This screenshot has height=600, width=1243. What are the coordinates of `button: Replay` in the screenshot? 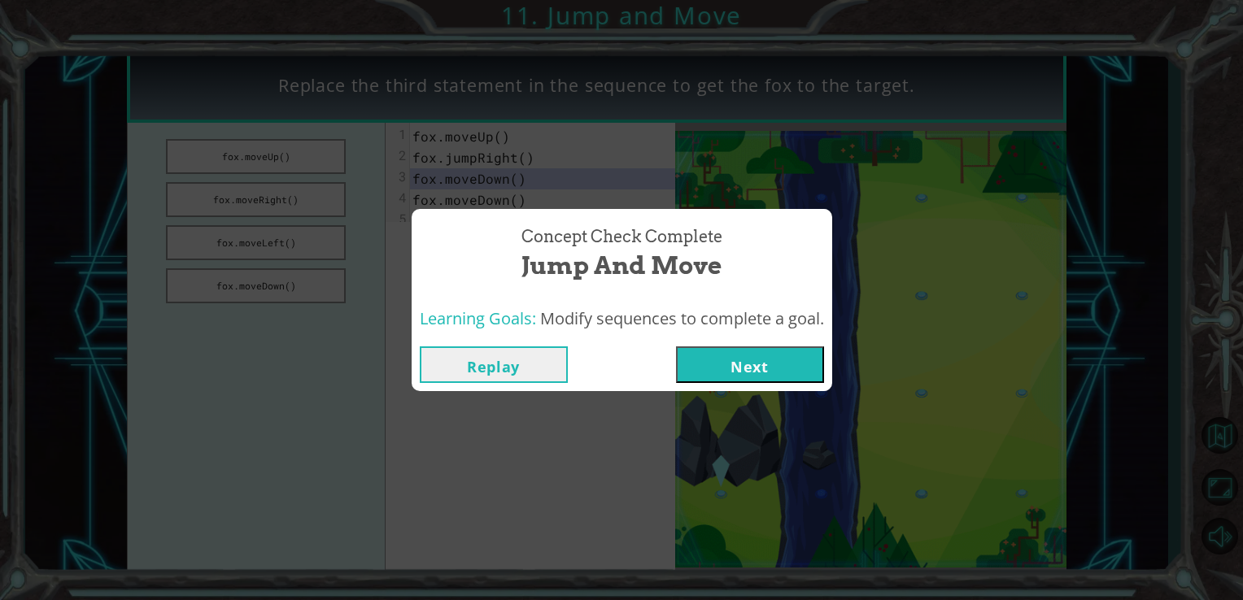 It's located at (494, 365).